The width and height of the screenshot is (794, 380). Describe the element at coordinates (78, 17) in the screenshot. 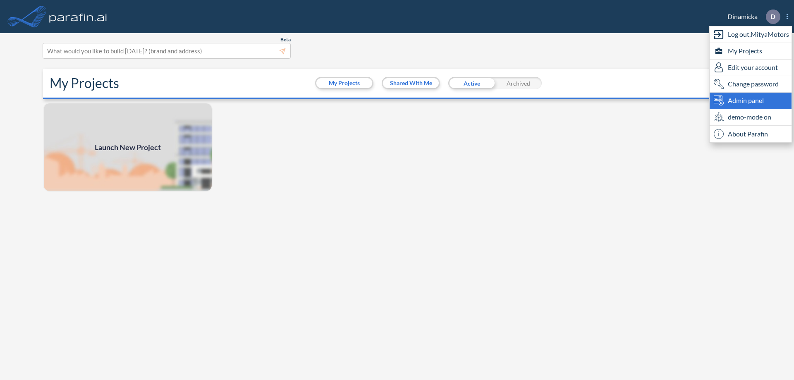

I see `img: logo` at that location.